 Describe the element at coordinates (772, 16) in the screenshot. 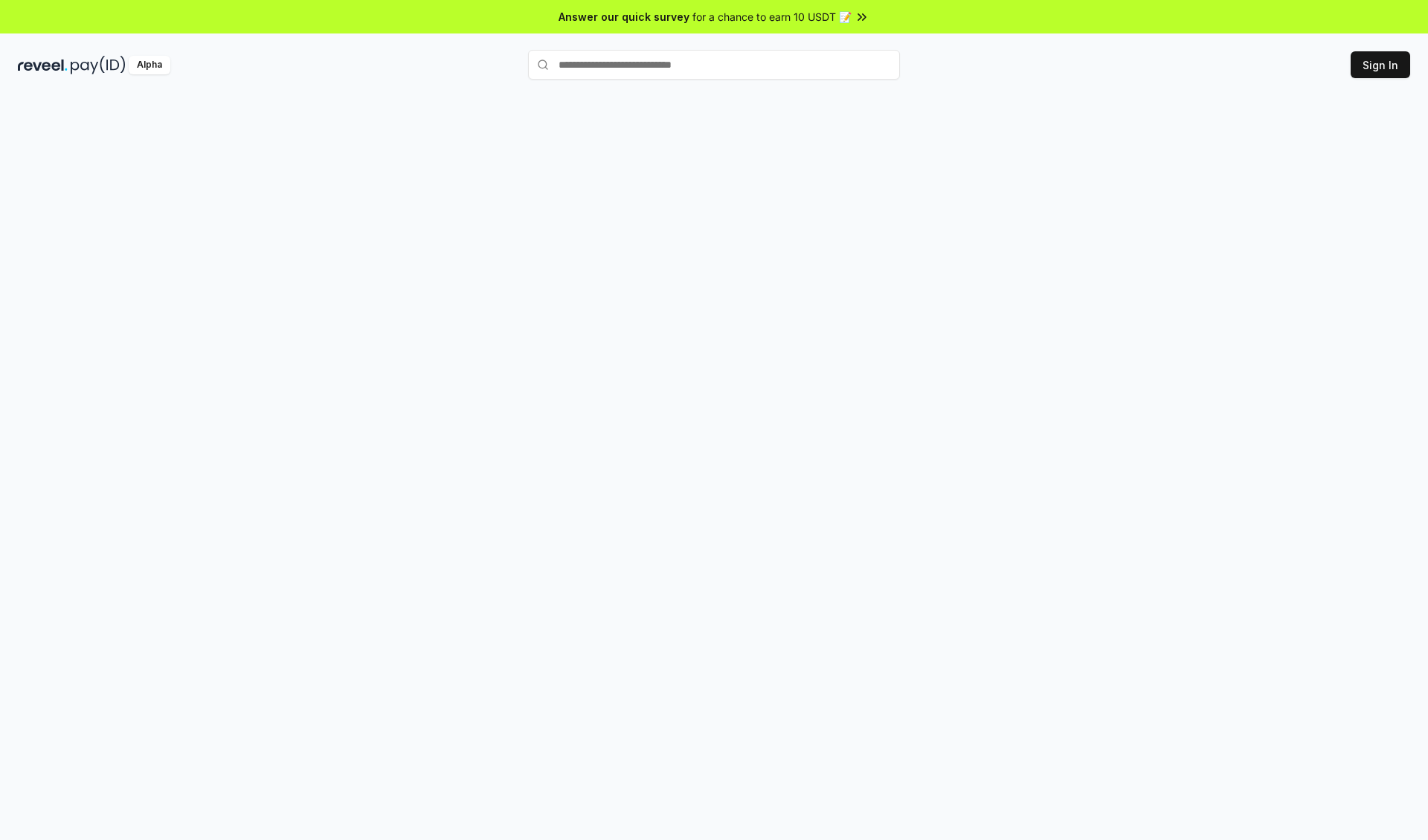

I see `span: for a chance to earn 10 USDT 📝` at that location.